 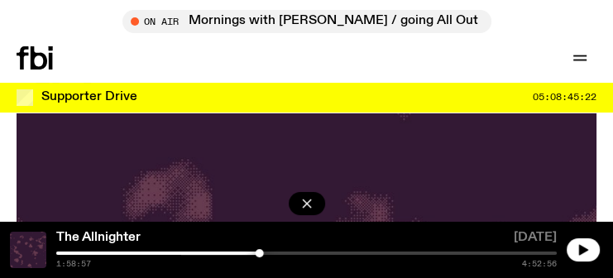 What do you see at coordinates (89, 97) in the screenshot?
I see `h3: Supporter Drive` at bounding box center [89, 97].